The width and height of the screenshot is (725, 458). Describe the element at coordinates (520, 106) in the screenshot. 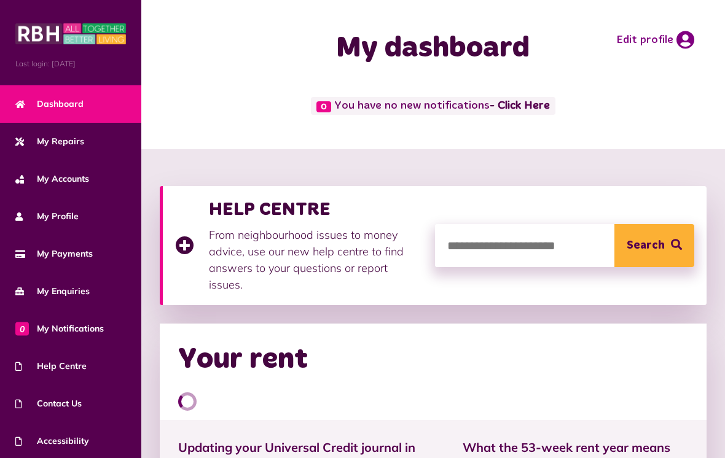

I see `a: - Click Here` at that location.